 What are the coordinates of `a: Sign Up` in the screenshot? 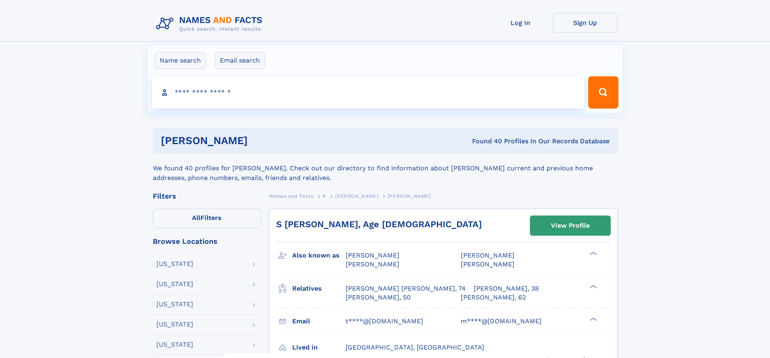 It's located at (585, 23).